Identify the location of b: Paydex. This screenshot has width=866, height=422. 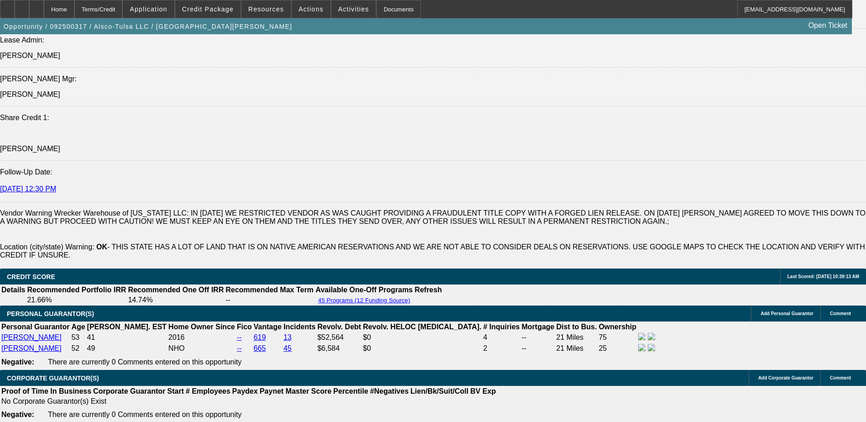
(245, 391).